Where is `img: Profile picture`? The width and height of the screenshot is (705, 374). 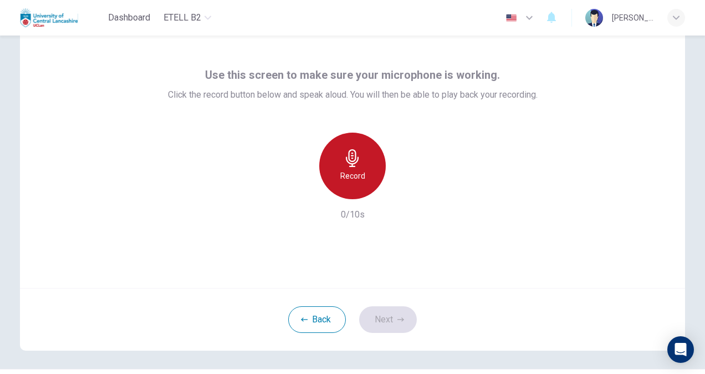 img: Profile picture is located at coordinates (594, 18).